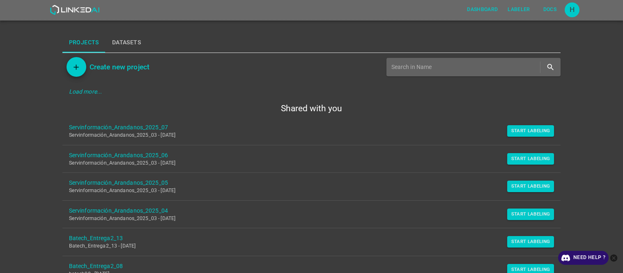 The width and height of the screenshot is (623, 273). Describe the element at coordinates (127, 43) in the screenshot. I see `button: Datasets` at that location.